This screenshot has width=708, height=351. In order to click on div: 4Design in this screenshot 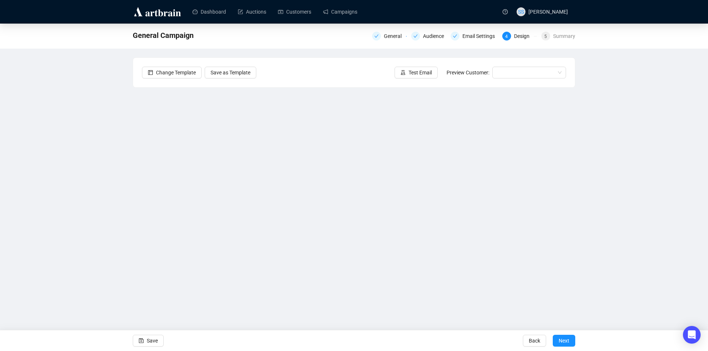, I will do `click(519, 36)`.